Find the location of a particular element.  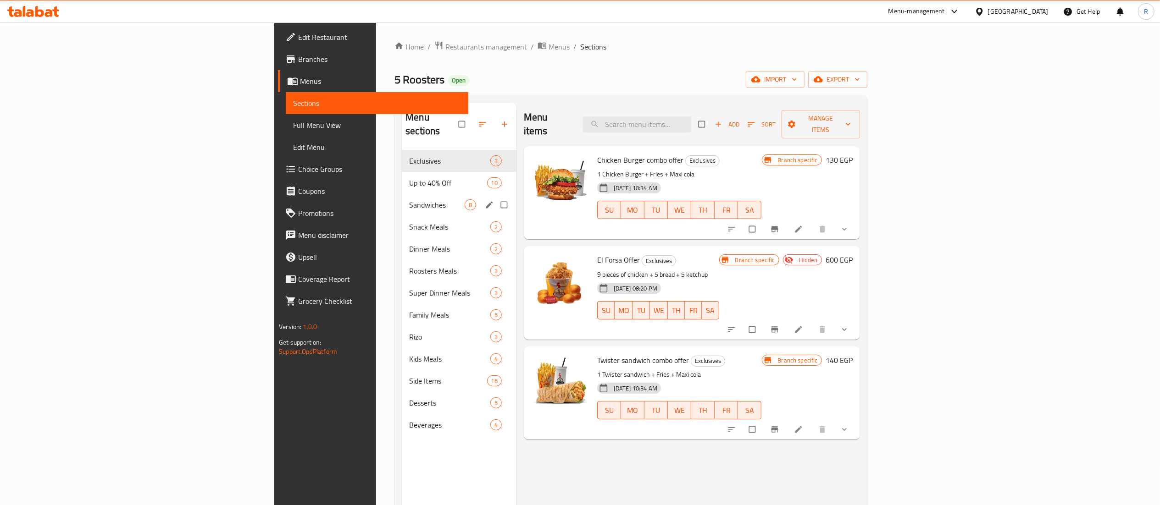

span: 4 is located at coordinates (496, 425).